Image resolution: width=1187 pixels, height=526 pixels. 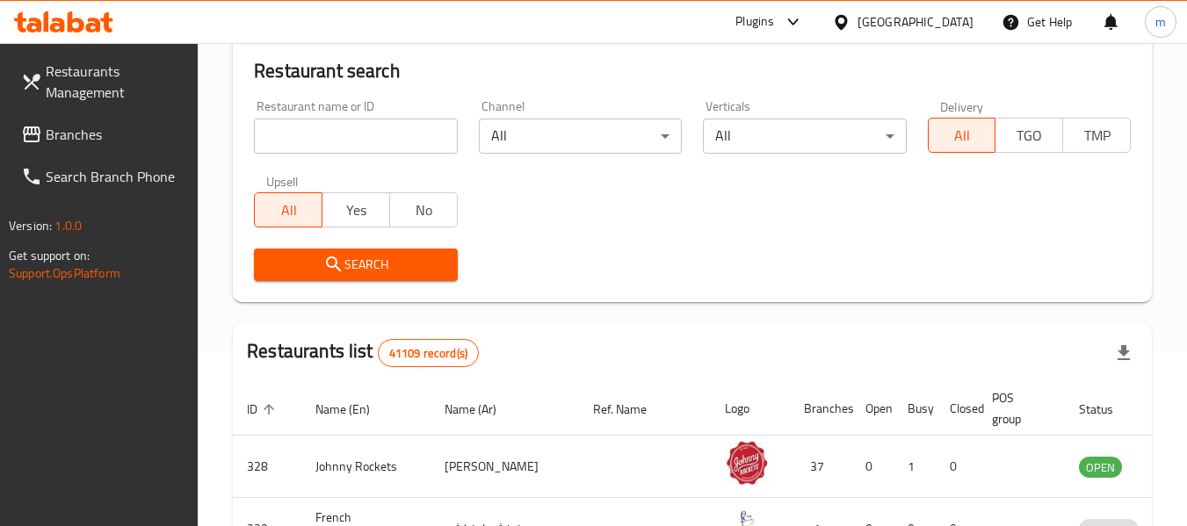 What do you see at coordinates (363, 352) in the screenshot?
I see `h2: Restaurants list` at bounding box center [363, 352].